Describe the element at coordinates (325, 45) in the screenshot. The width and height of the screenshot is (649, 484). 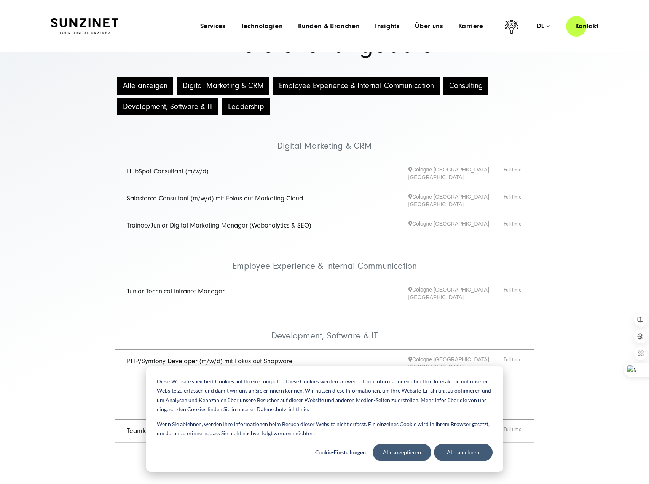
I see `h1: Alle Stellenangebote` at that location.